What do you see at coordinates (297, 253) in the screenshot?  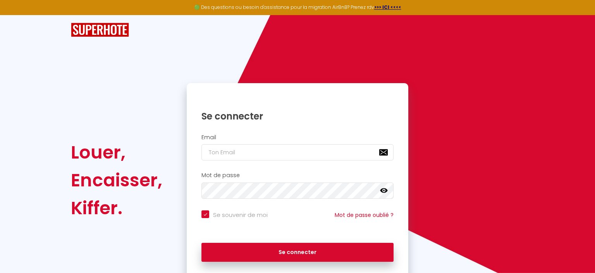 I see `button: Se connecter` at bounding box center [297, 253].